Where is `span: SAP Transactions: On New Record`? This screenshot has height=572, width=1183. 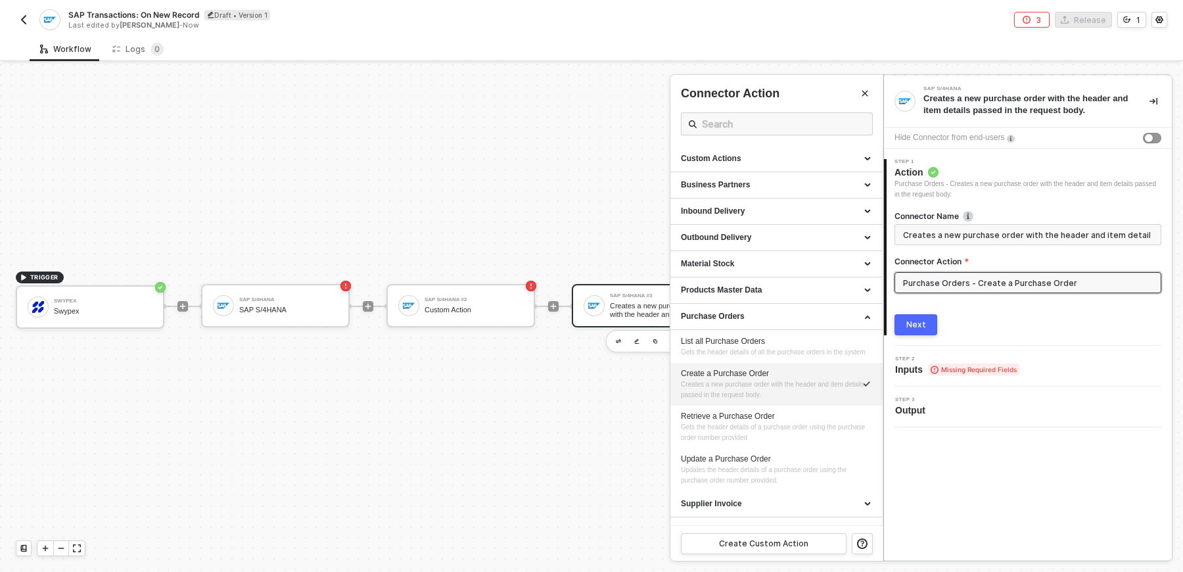 span: SAP Transactions: On New Record is located at coordinates (133, 14).